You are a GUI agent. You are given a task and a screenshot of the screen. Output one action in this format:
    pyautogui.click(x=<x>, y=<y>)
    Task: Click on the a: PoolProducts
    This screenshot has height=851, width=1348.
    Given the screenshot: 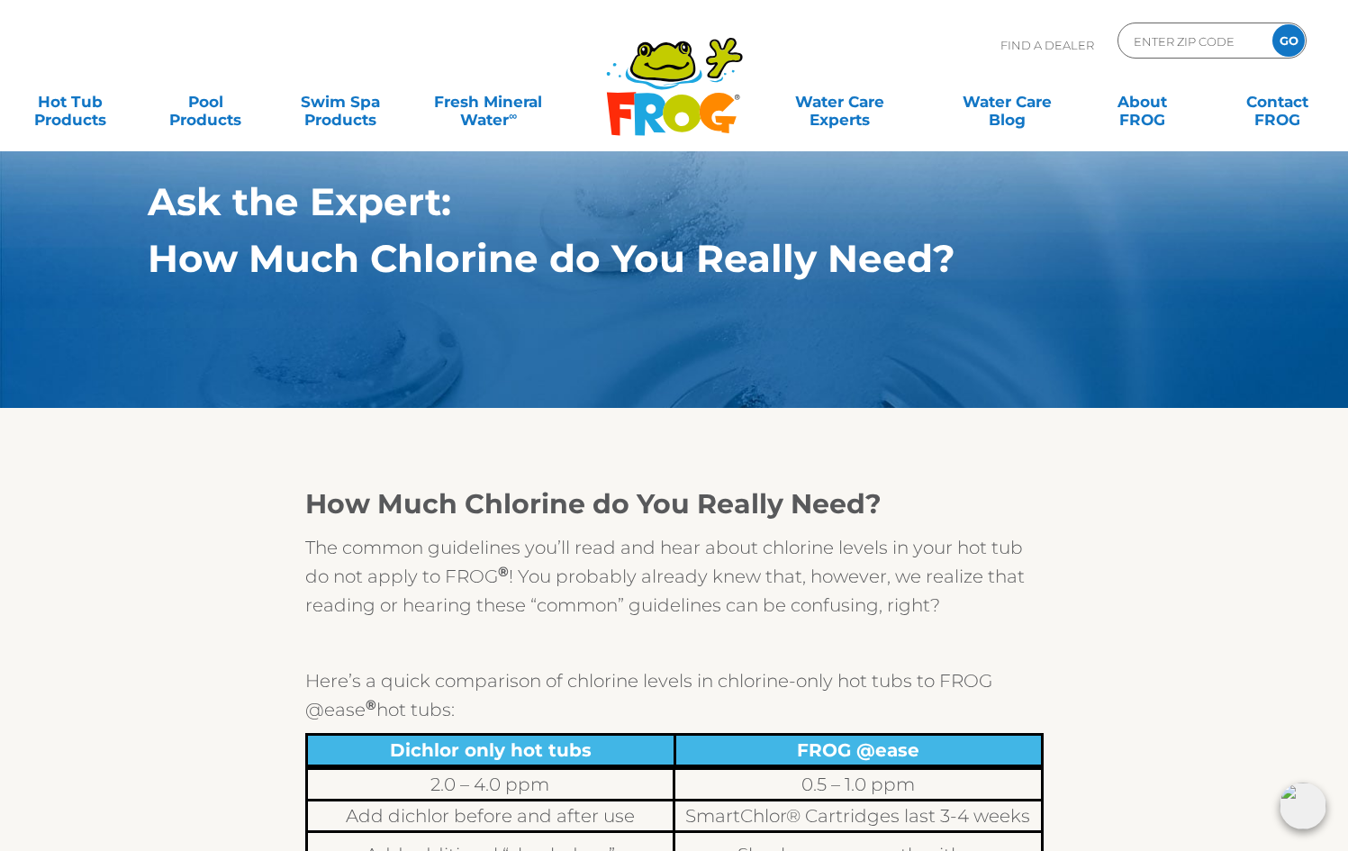 What is the action you would take?
    pyautogui.click(x=205, y=102)
    